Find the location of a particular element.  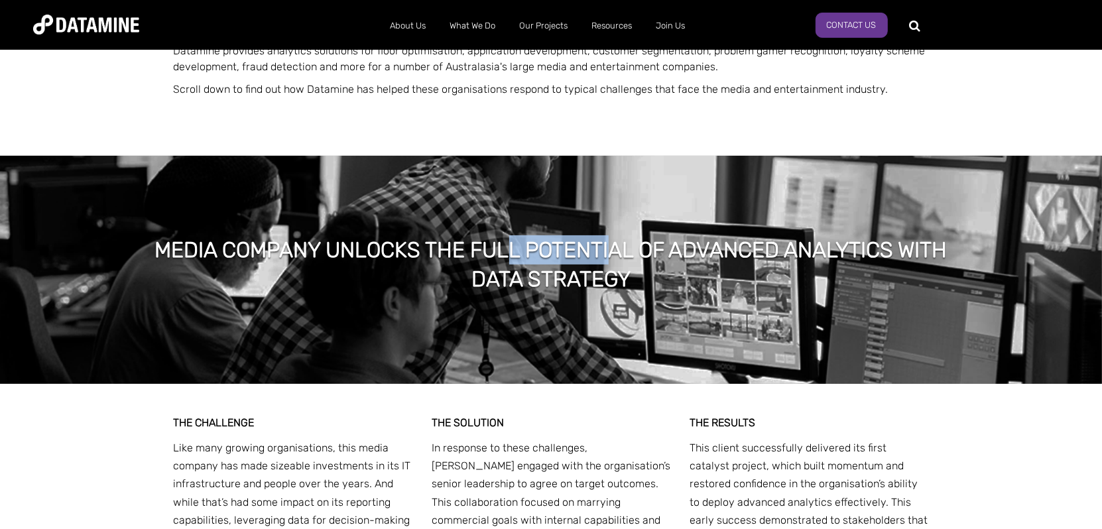

a: Contact Us is located at coordinates (851, 25).